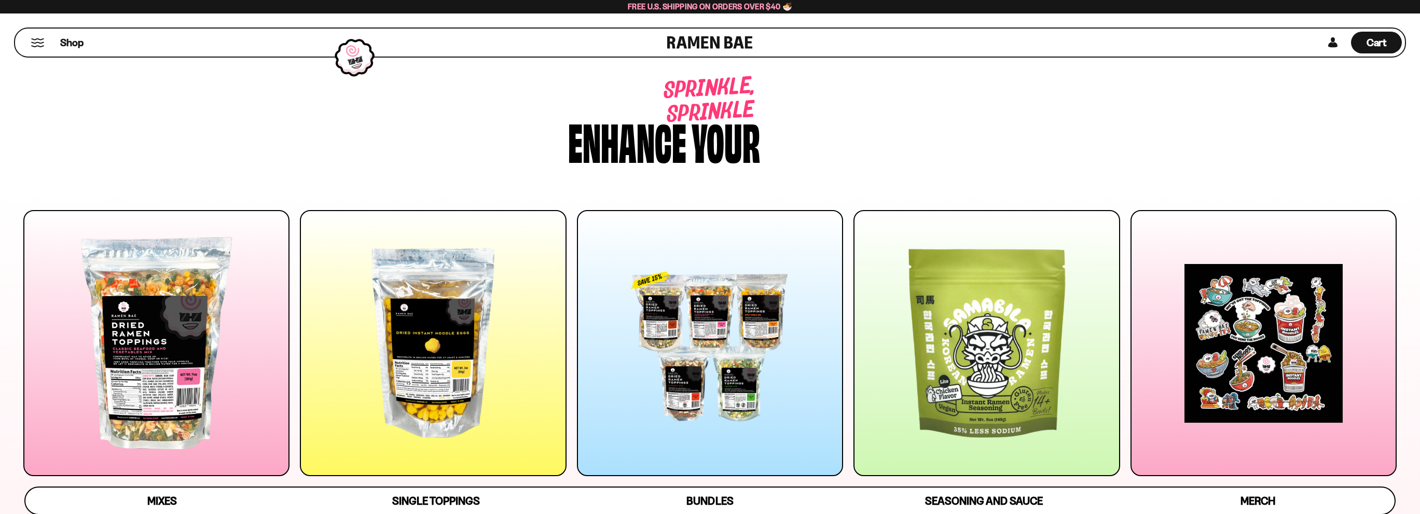 The width and height of the screenshot is (1420, 514). I want to click on a: Bundles, so click(710, 501).